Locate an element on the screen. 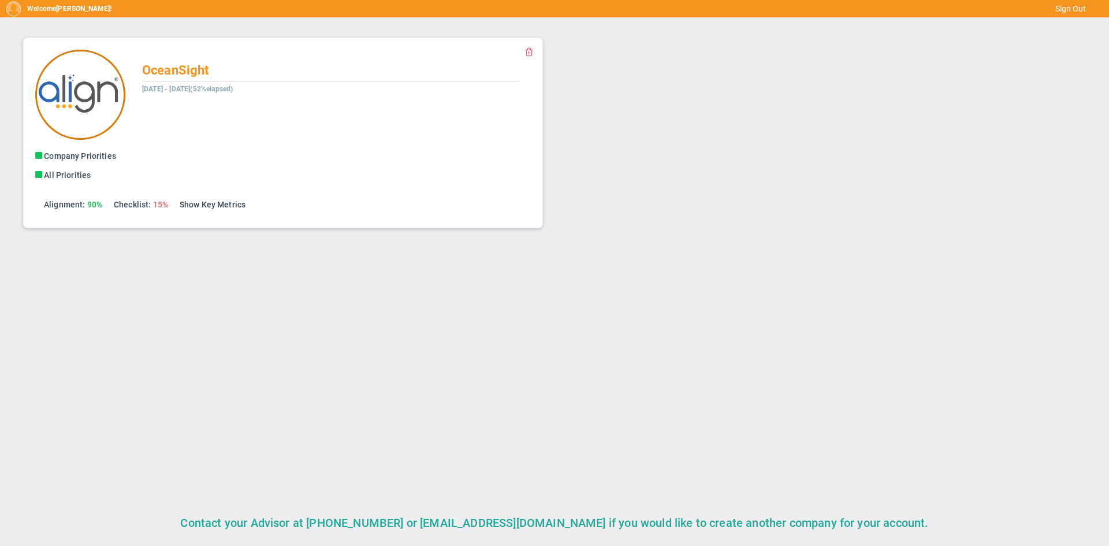 This screenshot has width=1109, height=546. h5: Welcome ! is located at coordinates (69, 9).